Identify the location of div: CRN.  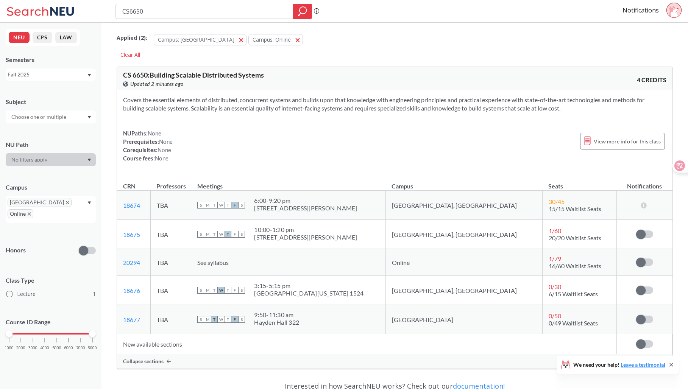
(129, 186).